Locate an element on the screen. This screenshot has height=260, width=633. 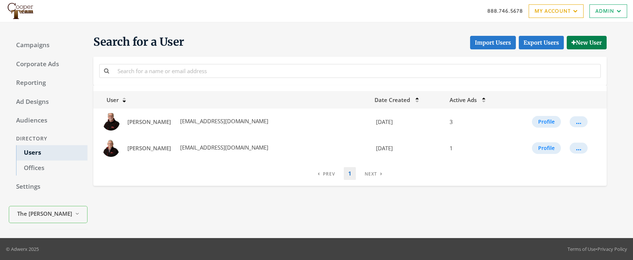
a: Settings is located at coordinates (48, 187).